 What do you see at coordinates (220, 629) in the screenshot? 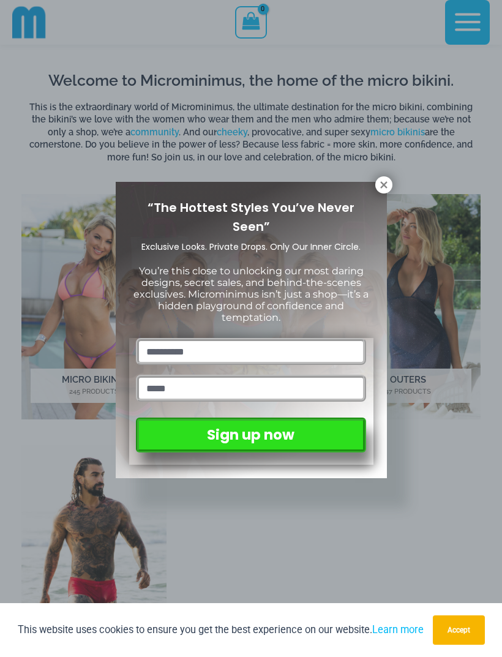
I see `p: This website uses cookies to ensure you get the best experience on our website.` at bounding box center [220, 629].